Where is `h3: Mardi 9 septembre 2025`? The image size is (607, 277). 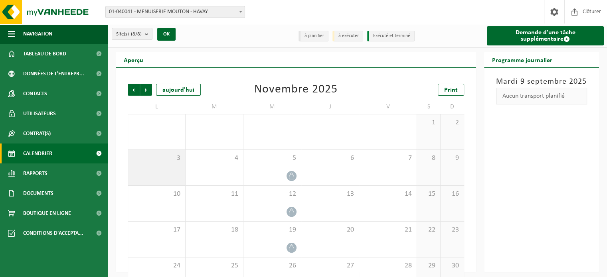 h3: Mardi 9 septembre 2025 is located at coordinates (541, 82).